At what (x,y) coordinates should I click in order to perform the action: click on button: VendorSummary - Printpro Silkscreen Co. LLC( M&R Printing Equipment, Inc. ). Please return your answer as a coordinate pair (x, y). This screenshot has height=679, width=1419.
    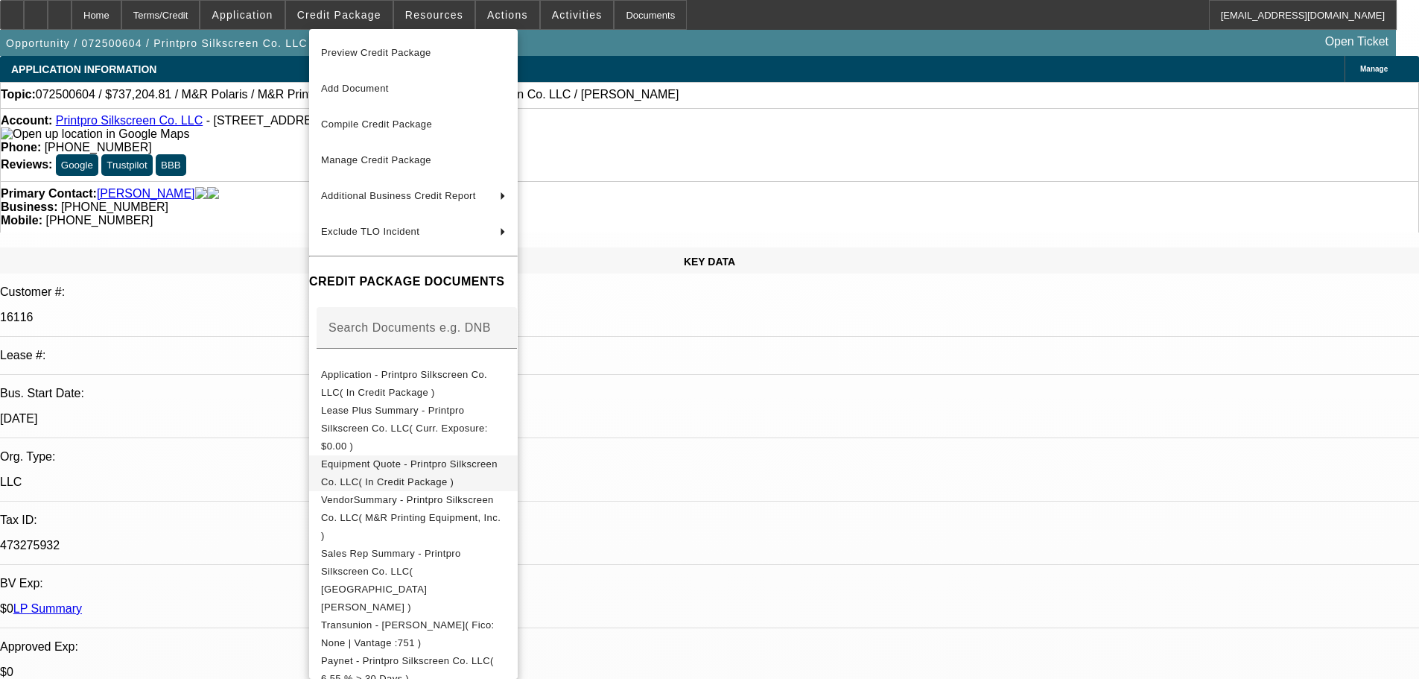
    Looking at the image, I should click on (414, 518).